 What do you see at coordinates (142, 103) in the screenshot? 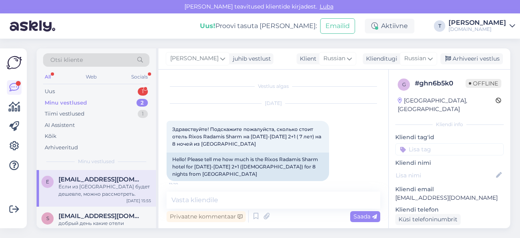
I see `div: 2` at bounding box center [142, 103].